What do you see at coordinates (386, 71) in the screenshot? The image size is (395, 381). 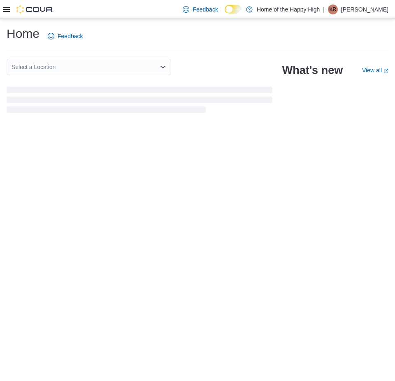 I see `svg: External link` at bounding box center [386, 71].